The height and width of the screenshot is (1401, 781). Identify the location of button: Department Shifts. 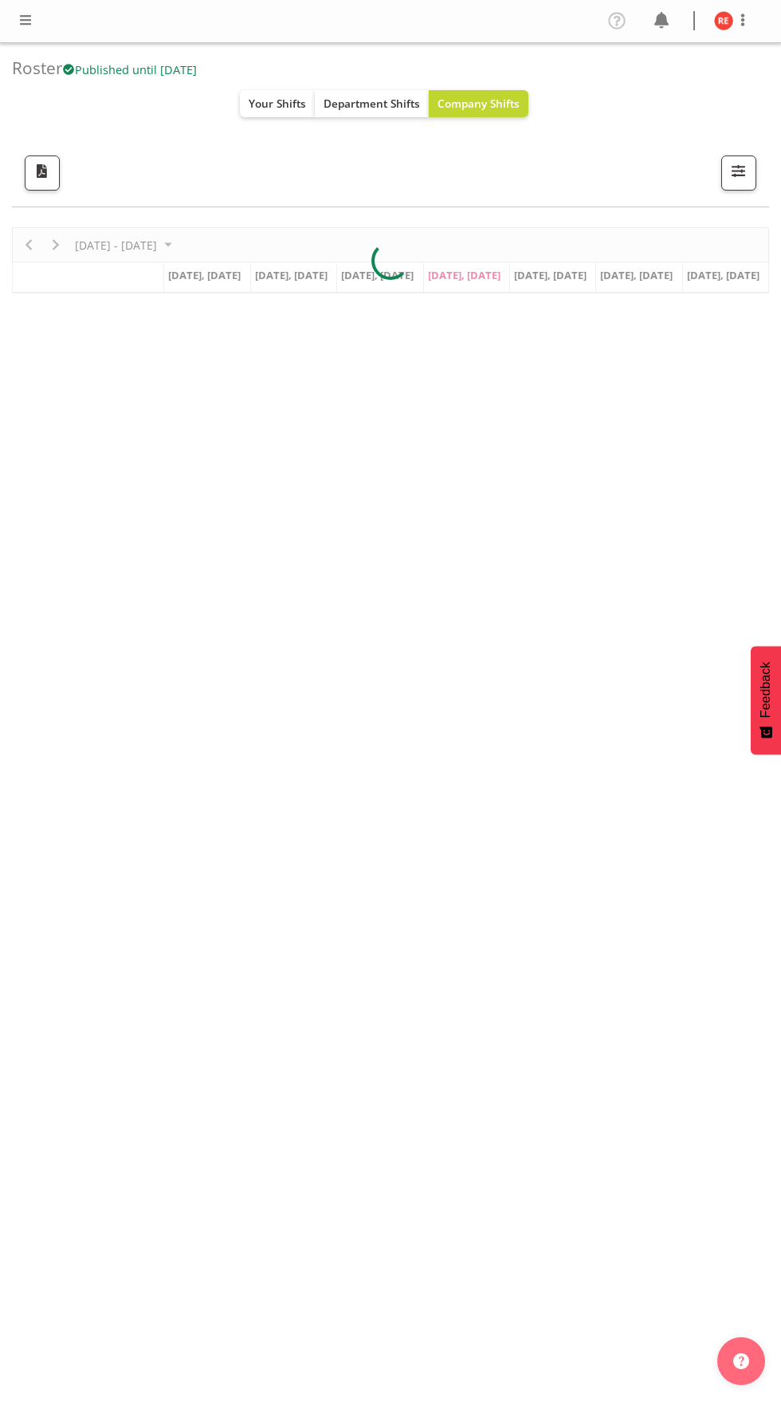
(372, 104).